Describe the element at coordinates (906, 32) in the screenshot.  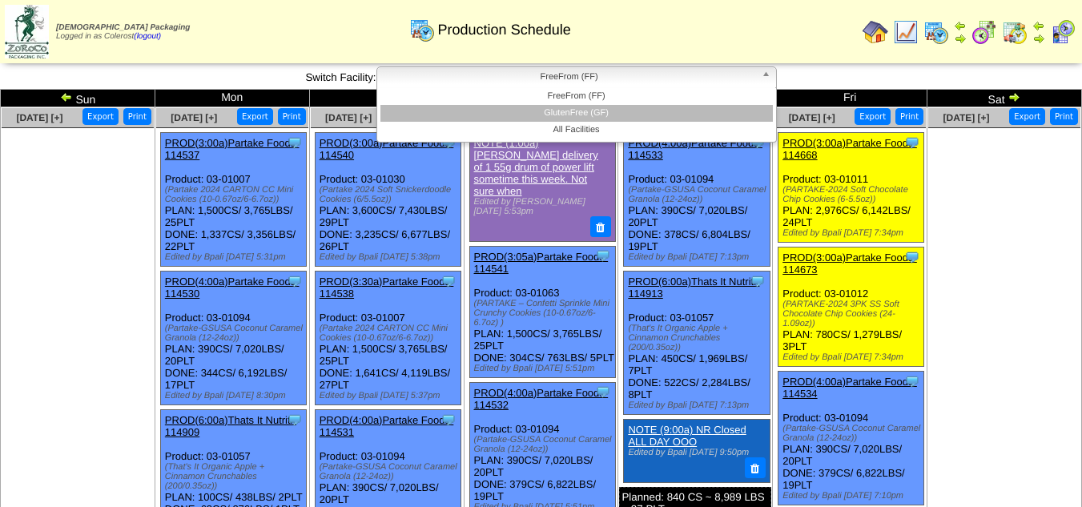
I see `img: line_graph.gif` at that location.